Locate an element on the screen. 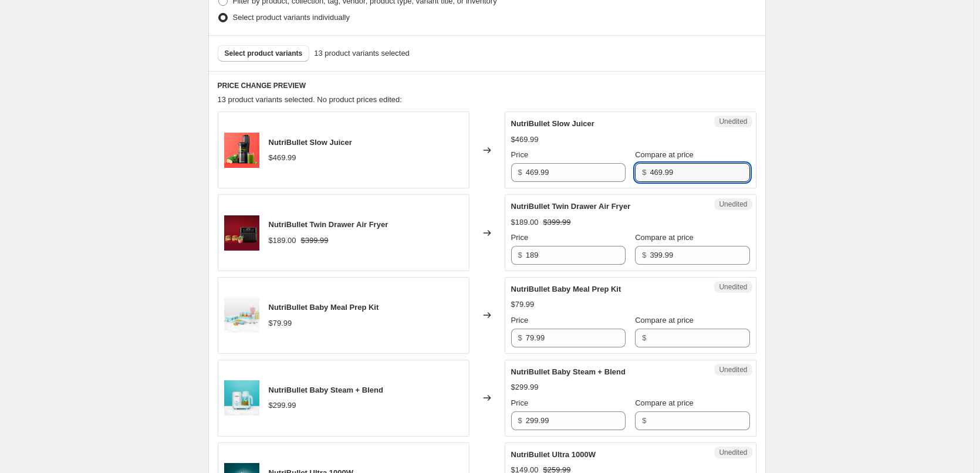 This screenshot has height=473, width=980. img: TwinDraw1_80x.png is located at coordinates (242, 233).